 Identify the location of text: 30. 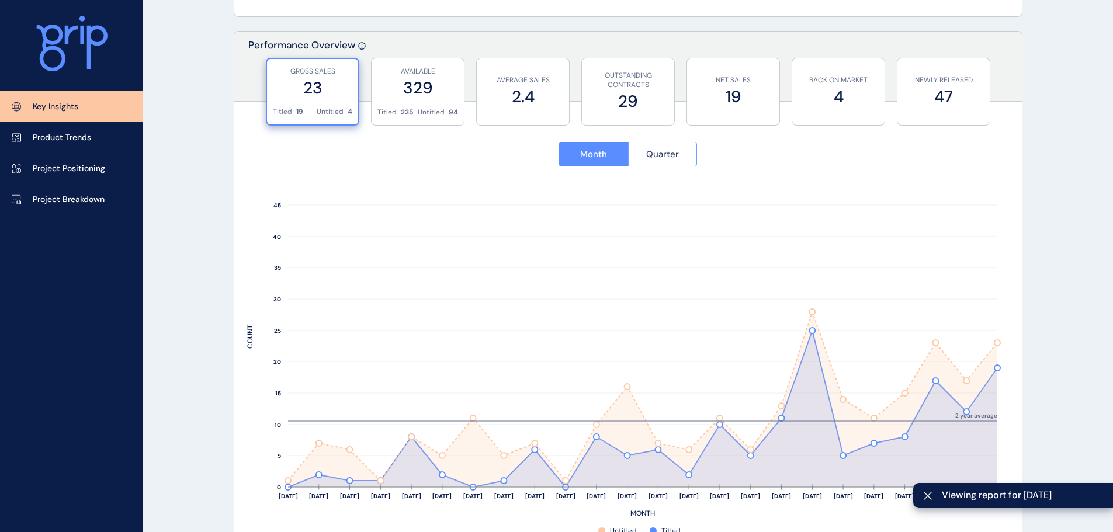
(277, 299).